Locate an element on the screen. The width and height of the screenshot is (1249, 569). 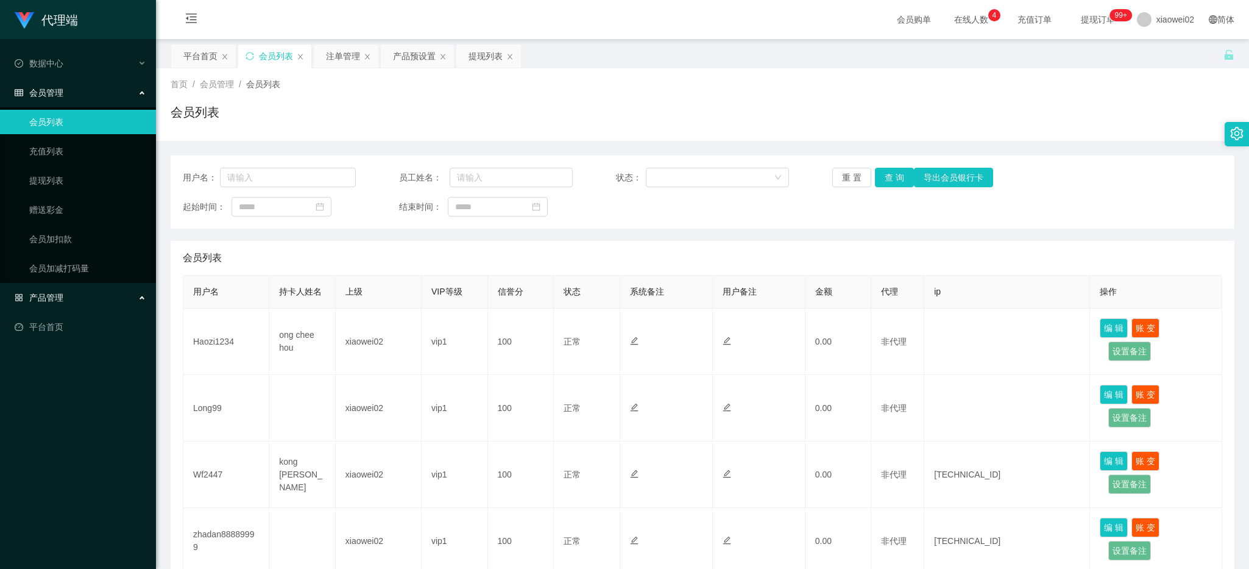
td: ong chee hou is located at coordinates (302, 341).